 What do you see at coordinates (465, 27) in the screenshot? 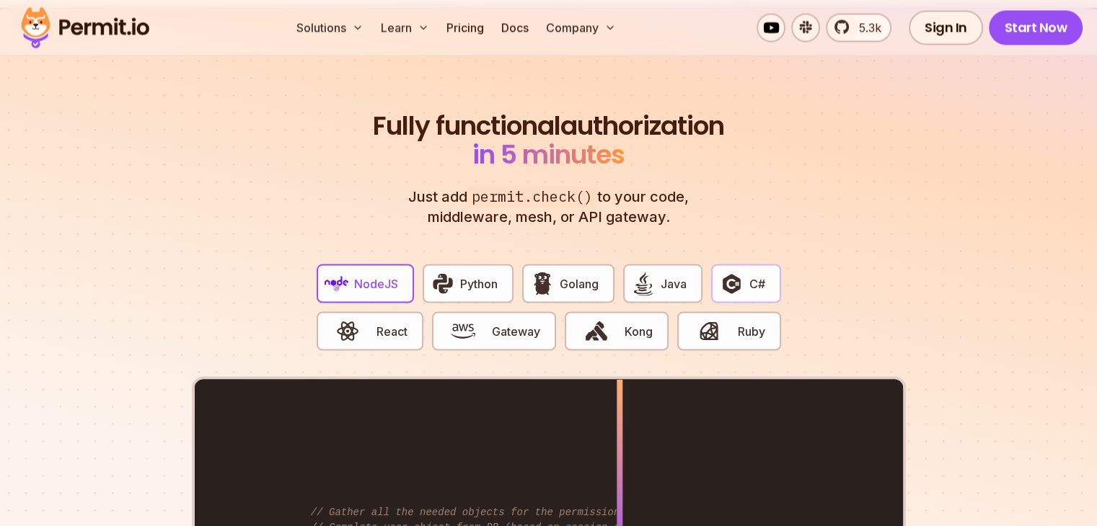
I see `a: Pricing` at bounding box center [465, 27].